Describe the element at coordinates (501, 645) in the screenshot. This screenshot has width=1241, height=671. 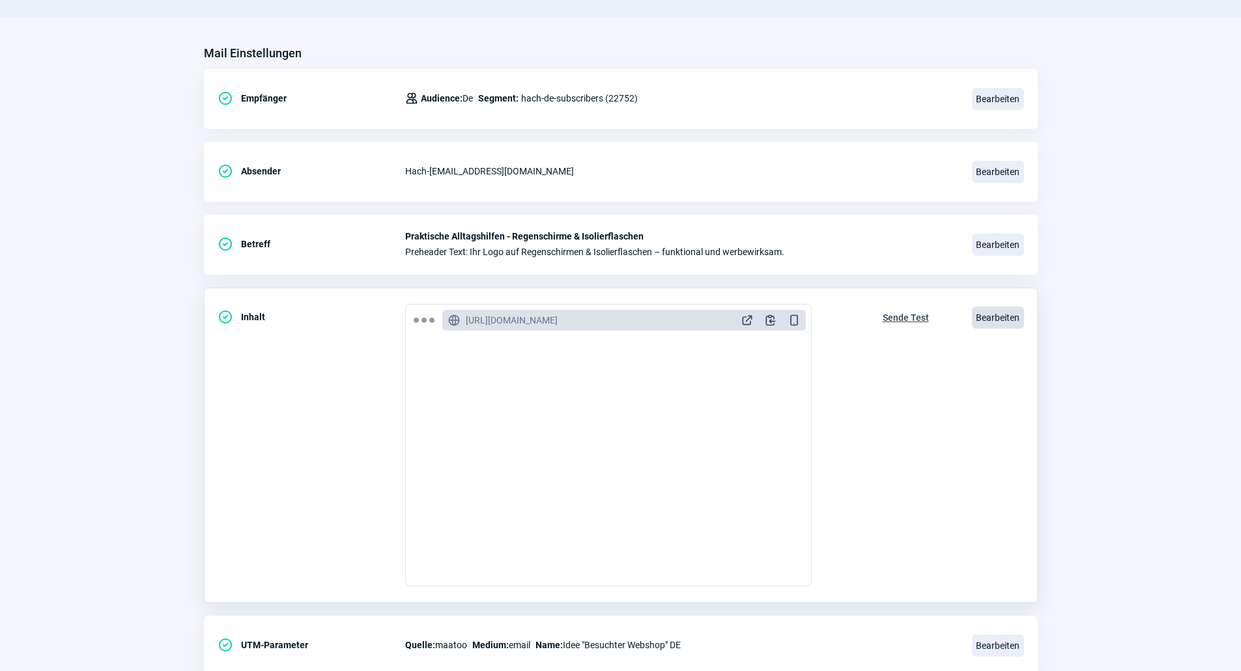
I see `span: email` at that location.